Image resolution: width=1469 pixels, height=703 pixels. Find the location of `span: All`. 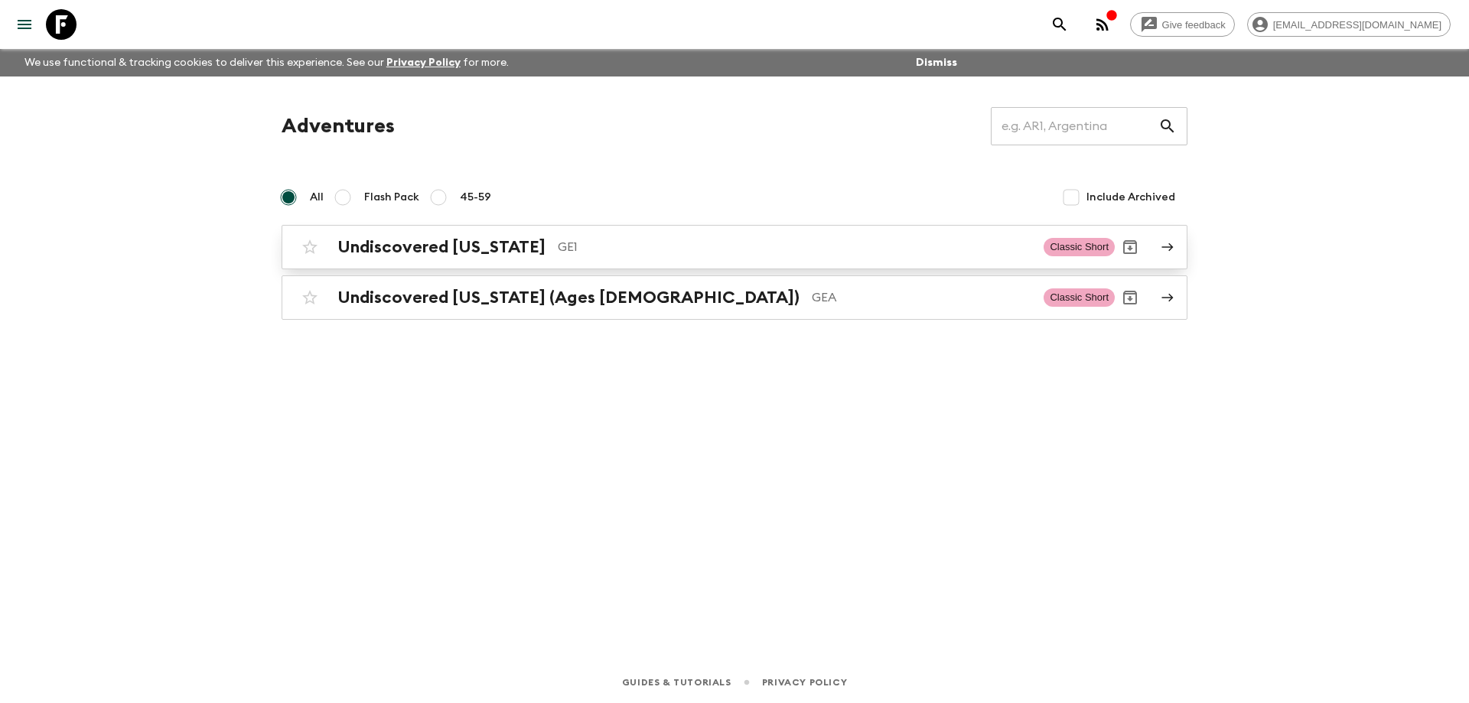

span: All is located at coordinates (317, 197).